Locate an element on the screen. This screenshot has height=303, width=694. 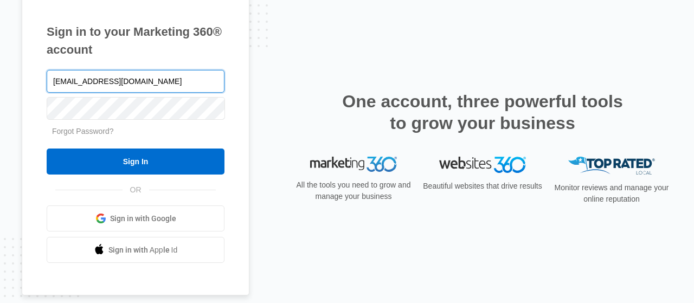
p: Beautiful websites that drive results is located at coordinates (483, 186).